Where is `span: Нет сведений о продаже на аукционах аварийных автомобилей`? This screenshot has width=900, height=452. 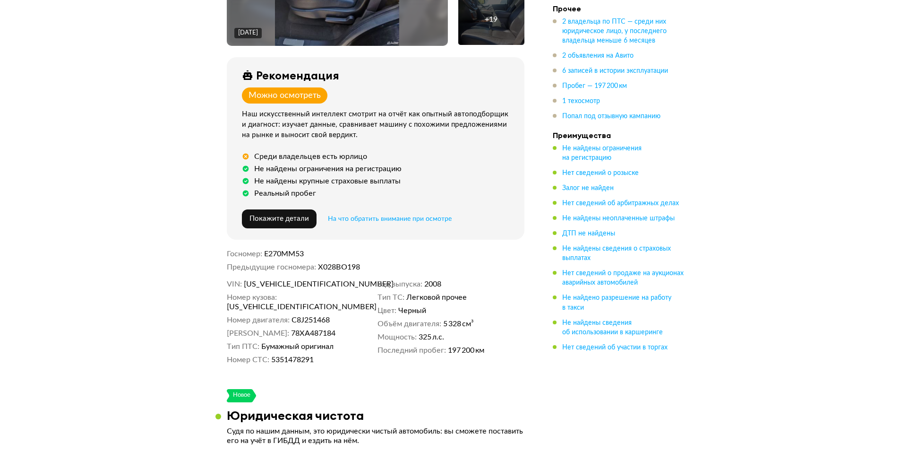
span: Нет сведений о продаже на аукционах аварийных автомобилей is located at coordinates (623, 278).